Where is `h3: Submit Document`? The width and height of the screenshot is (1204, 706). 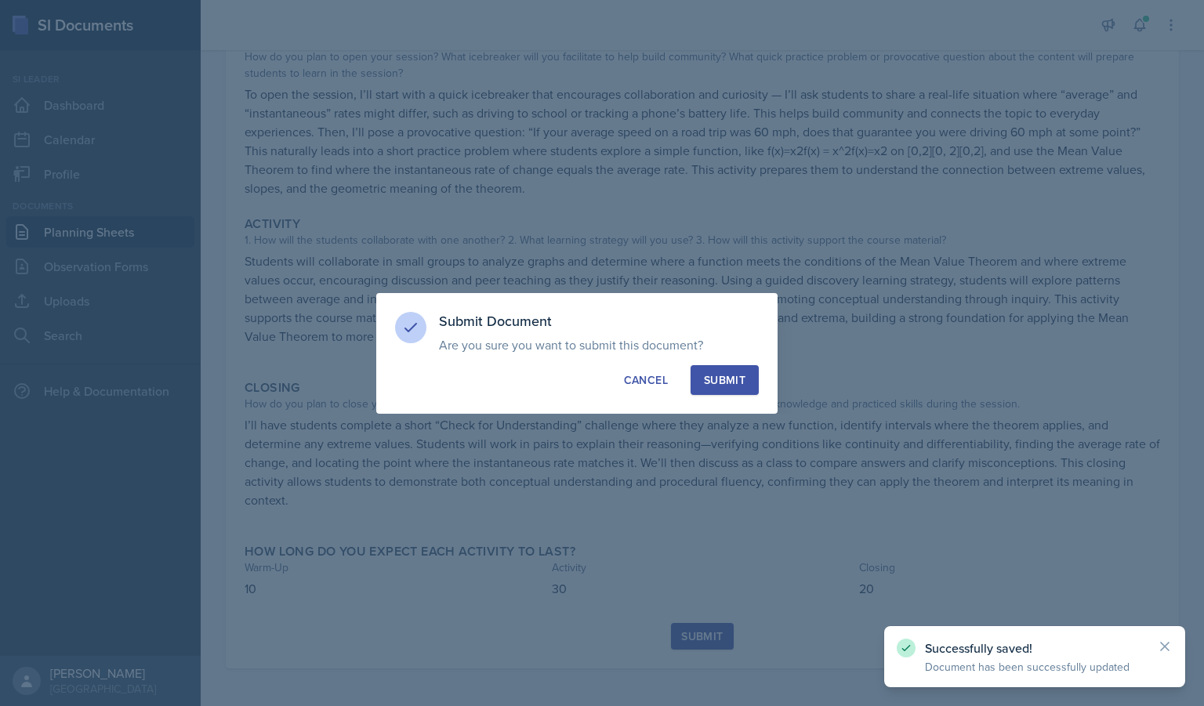 h3: Submit Document is located at coordinates (599, 321).